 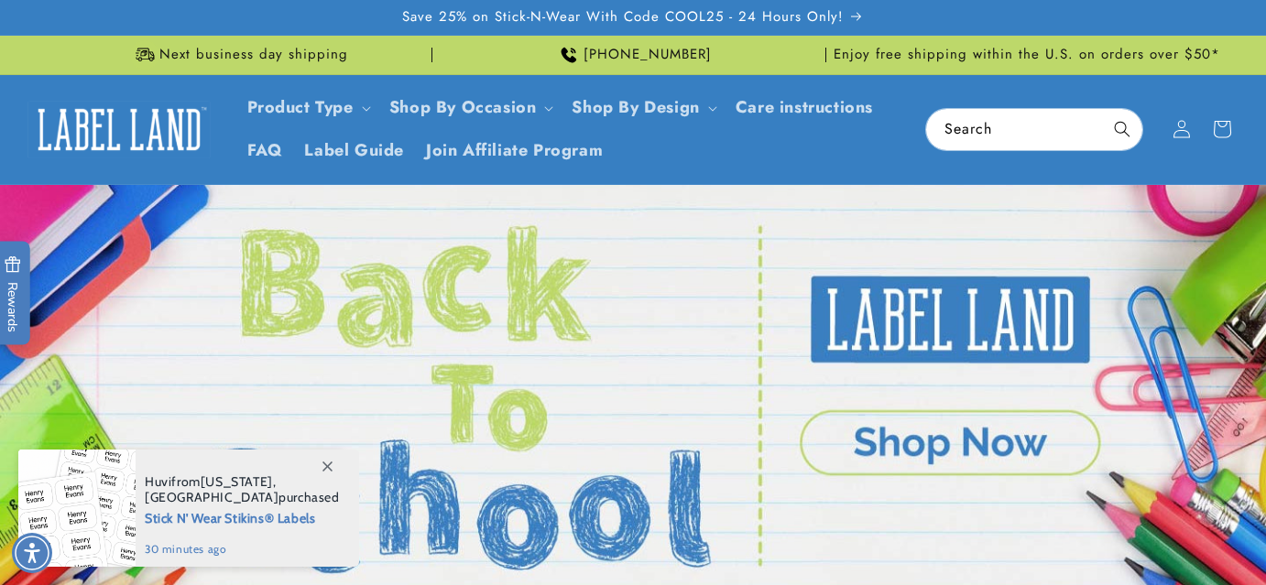 What do you see at coordinates (265, 150) in the screenshot?
I see `a: FAQ` at bounding box center [265, 150].